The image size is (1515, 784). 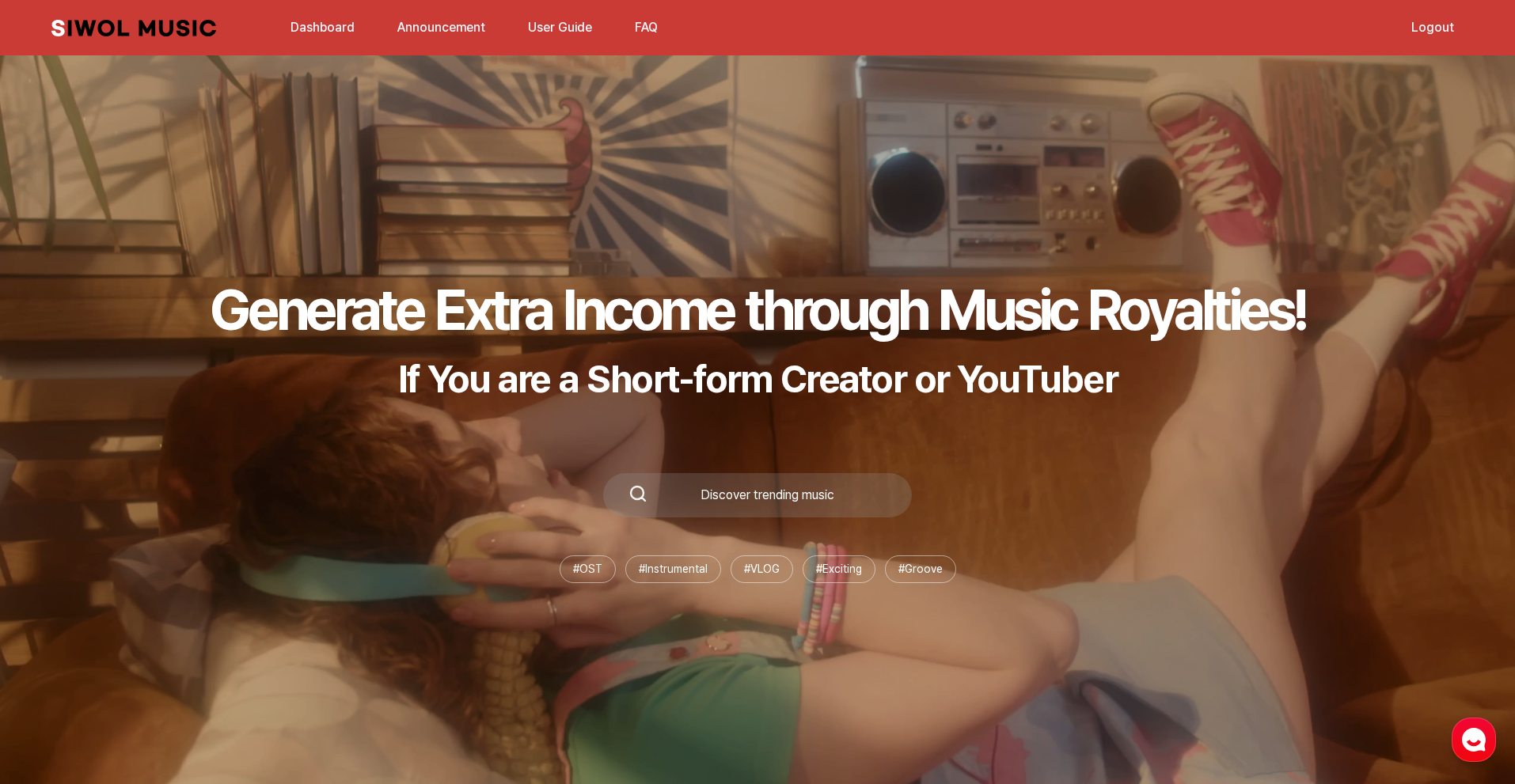 I want to click on h1: Generate Extra Income through Music Royalties!, so click(x=758, y=310).